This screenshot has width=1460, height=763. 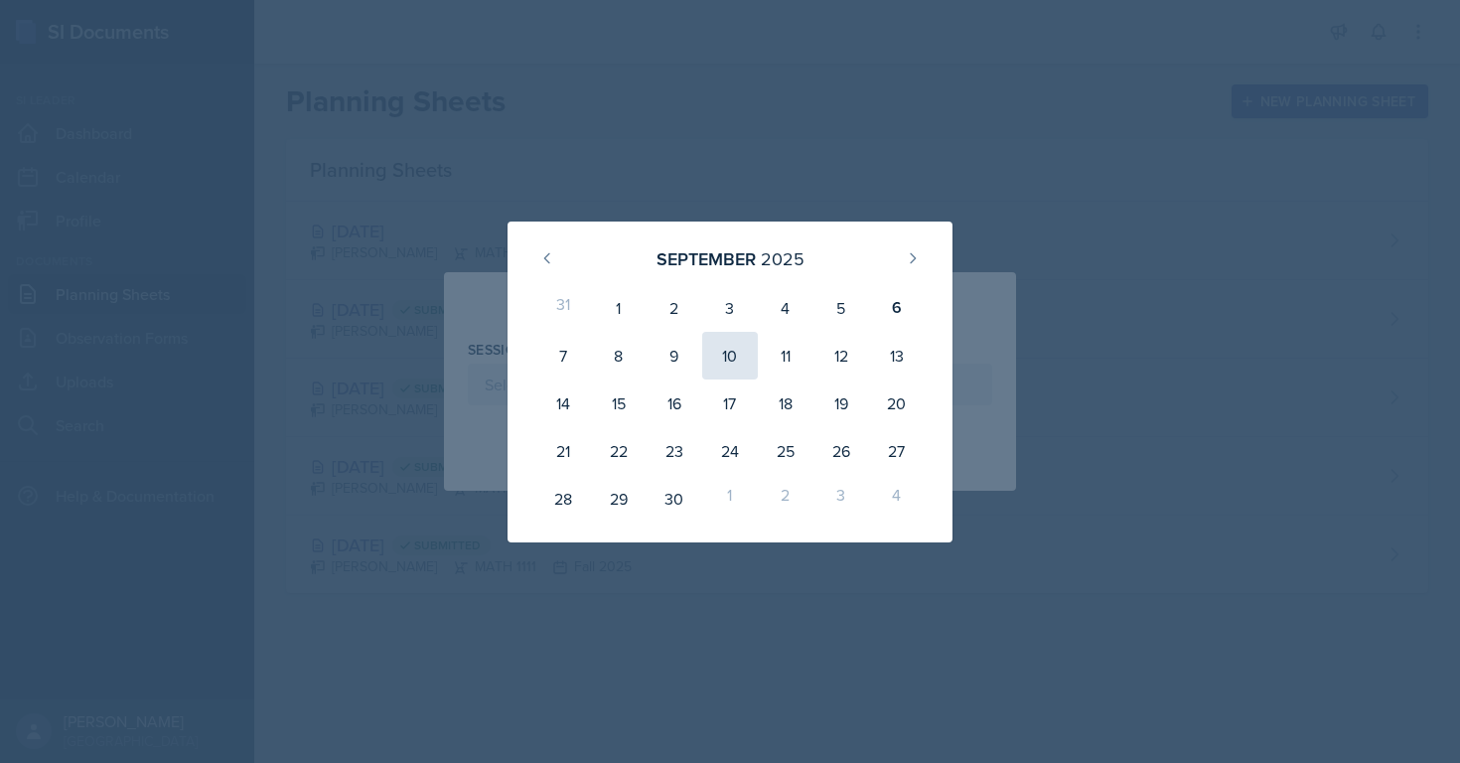 What do you see at coordinates (563, 356) in the screenshot?
I see `div: 7` at bounding box center [563, 356].